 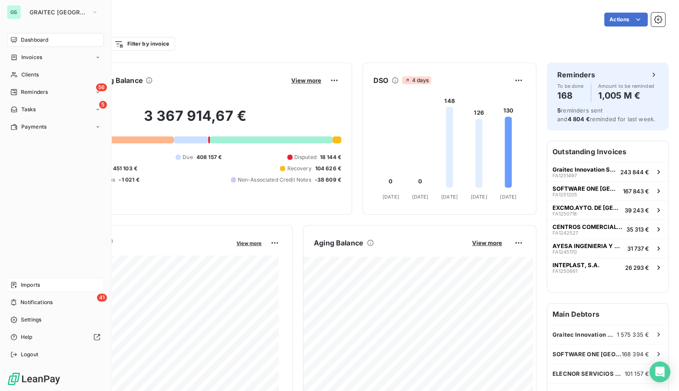 I want to click on button: AYESA INGENIERIA Y ARQUITECTURA S.A.FA124517031 737 €, so click(x=608, y=248).